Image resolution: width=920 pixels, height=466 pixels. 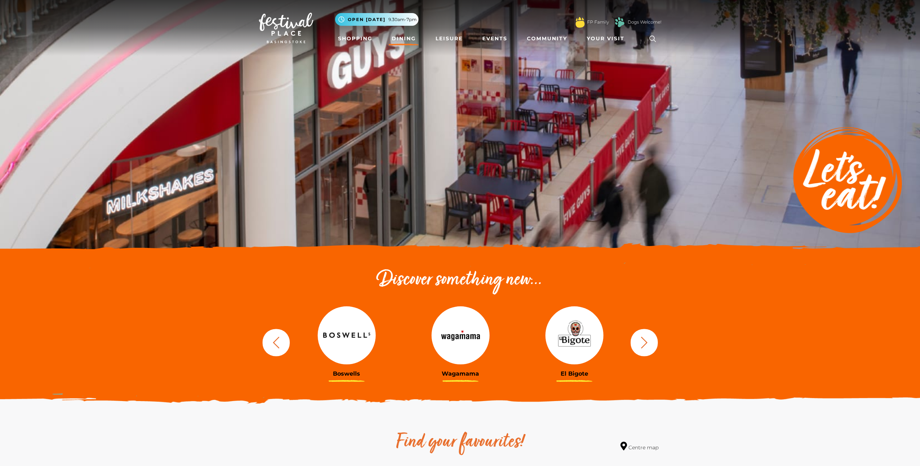 What do you see at coordinates (640, 446) in the screenshot?
I see `a: Centre map` at bounding box center [640, 446].